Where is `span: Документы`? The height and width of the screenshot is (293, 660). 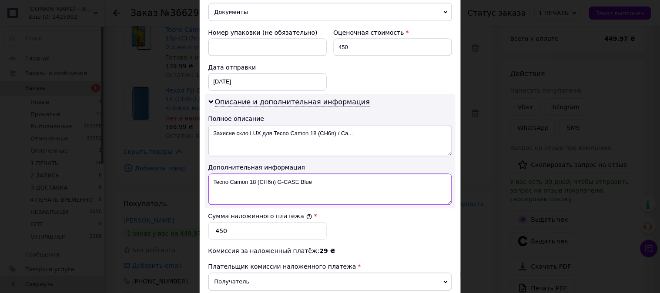 span: Документы is located at coordinates (330, 12).